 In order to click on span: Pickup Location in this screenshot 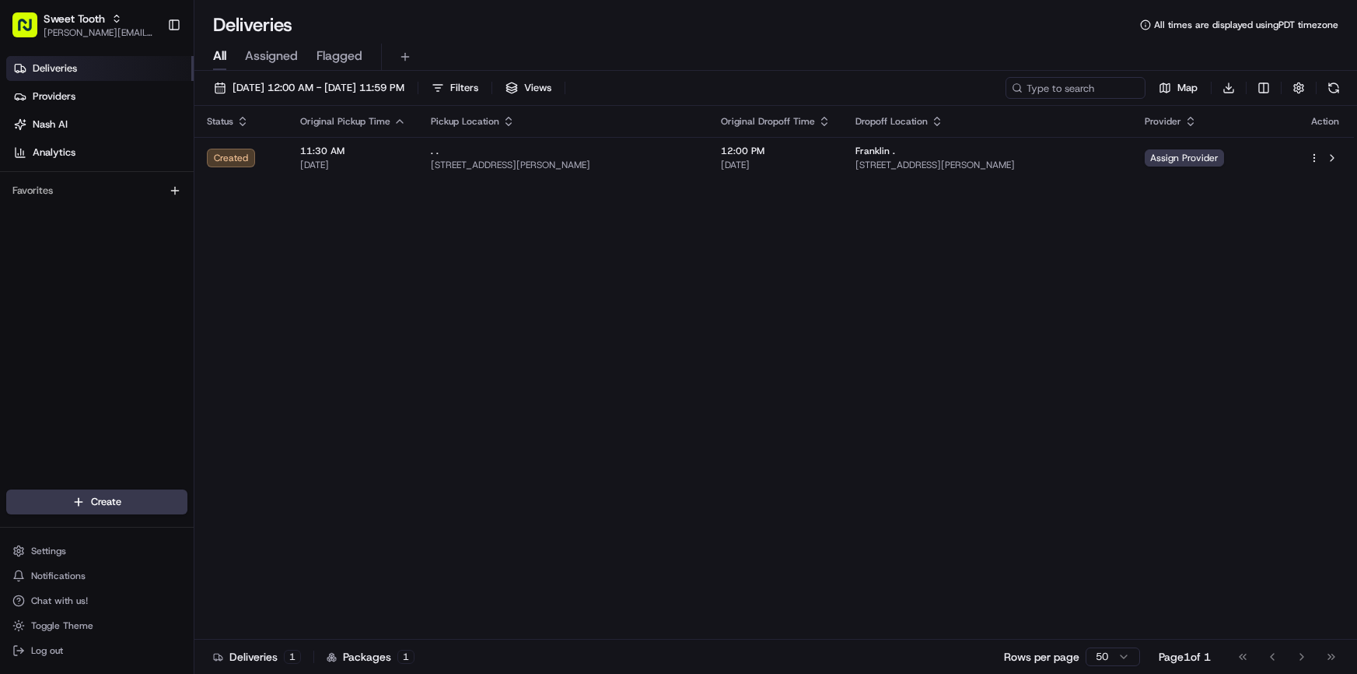, I will do `click(465, 121)`.